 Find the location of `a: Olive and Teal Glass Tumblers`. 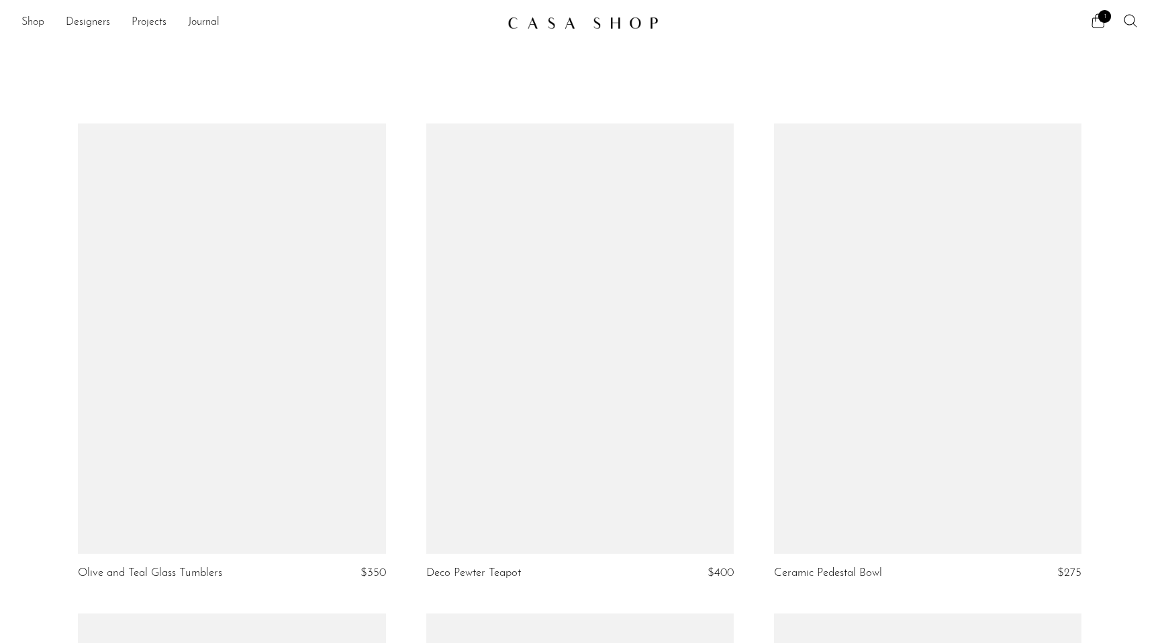

a: Olive and Teal Glass Tumblers is located at coordinates (150, 573).